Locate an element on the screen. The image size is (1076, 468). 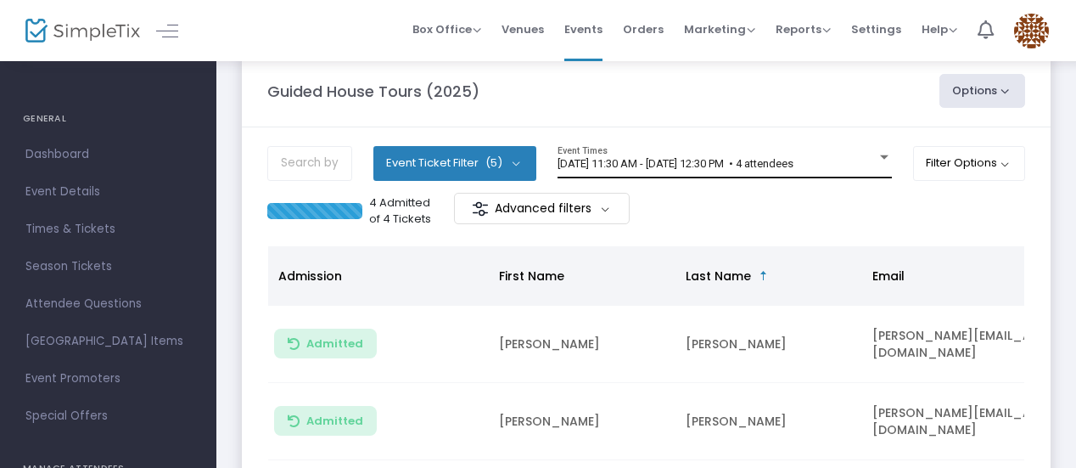
span: Attendee Questions is located at coordinates (108, 304).